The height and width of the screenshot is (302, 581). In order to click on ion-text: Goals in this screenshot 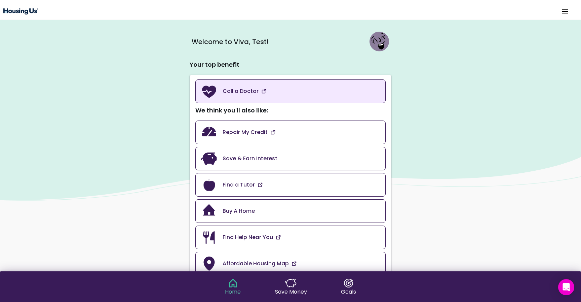, I will do `click(348, 291)`.